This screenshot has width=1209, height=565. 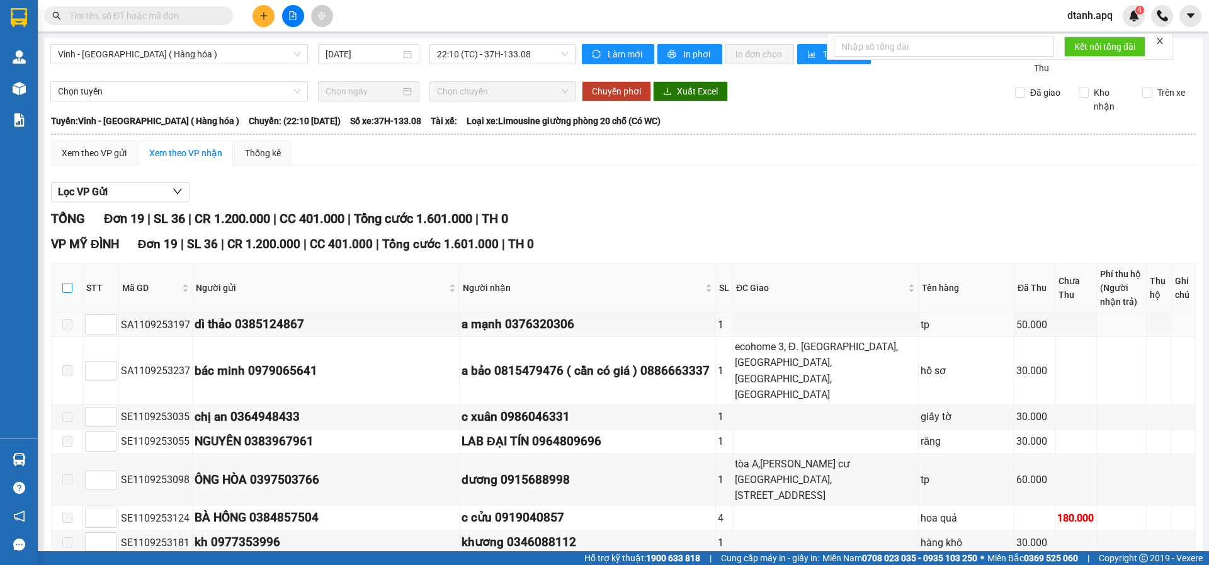 What do you see at coordinates (101, 288) in the screenshot?
I see `th: STT` at bounding box center [101, 288].